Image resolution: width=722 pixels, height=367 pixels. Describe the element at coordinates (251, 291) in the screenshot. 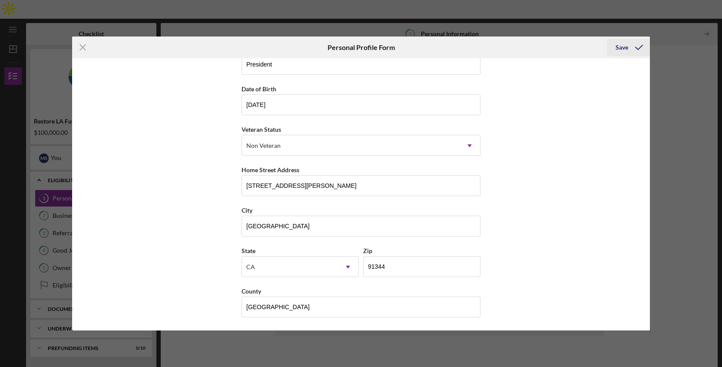

I see `label: County` at that location.